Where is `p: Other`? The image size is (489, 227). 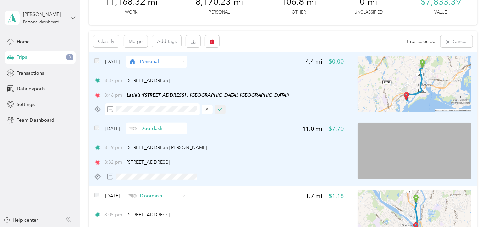
p: Other is located at coordinates (299, 13).